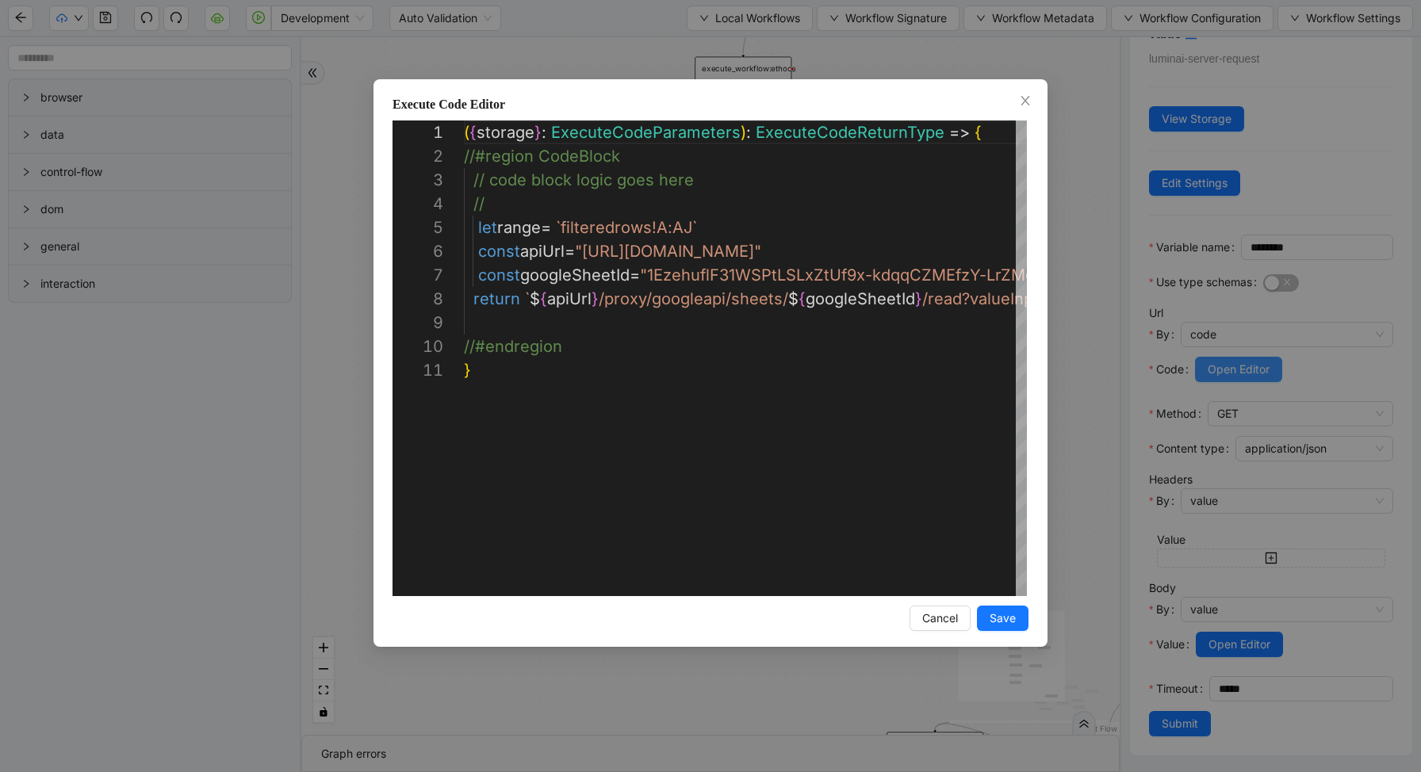 The height and width of the screenshot is (772, 1421). Describe the element at coordinates (519, 228) in the screenshot. I see `span: range` at that location.